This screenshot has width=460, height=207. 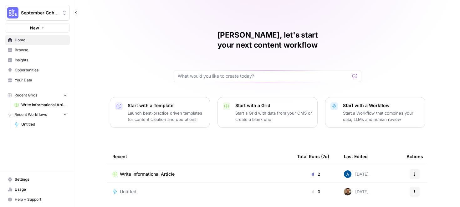 I want to click on button: Start with a GridStart a Grid with data from your CMS or create a blank one, so click(x=268, y=112).